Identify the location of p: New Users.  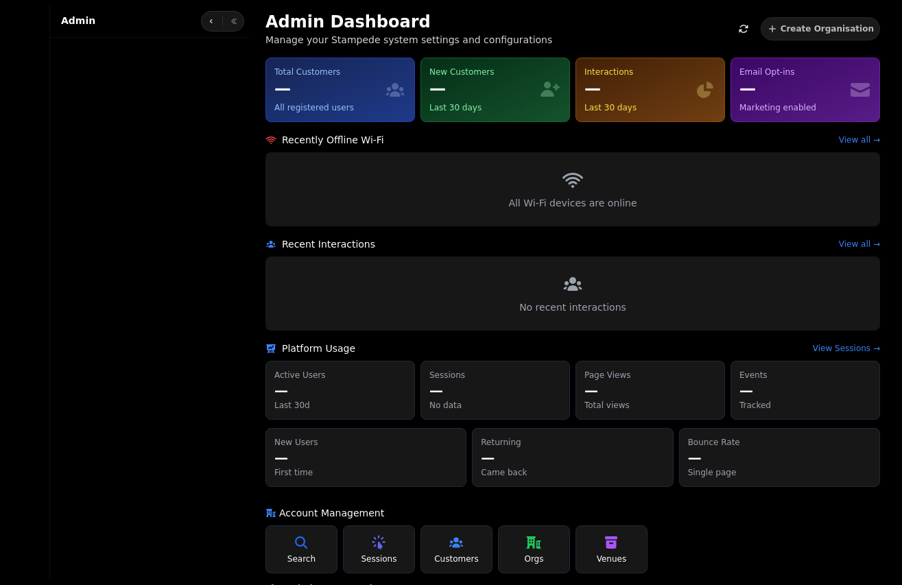
(365, 442).